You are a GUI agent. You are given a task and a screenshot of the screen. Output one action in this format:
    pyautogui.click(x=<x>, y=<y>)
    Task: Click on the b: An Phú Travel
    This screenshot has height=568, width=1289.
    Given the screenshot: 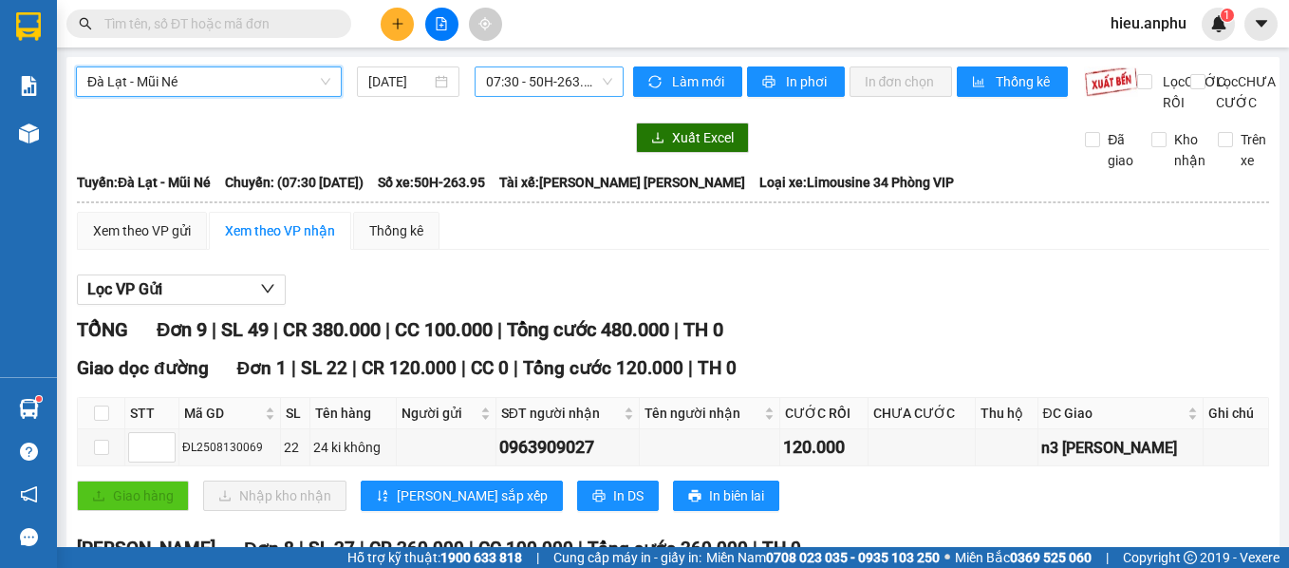 What is the action you would take?
    pyautogui.click(x=150, y=30)
    